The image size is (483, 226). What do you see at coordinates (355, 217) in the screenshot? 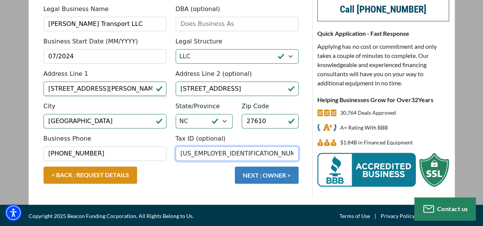
I see `a: Terms of Use` at bounding box center [355, 217].